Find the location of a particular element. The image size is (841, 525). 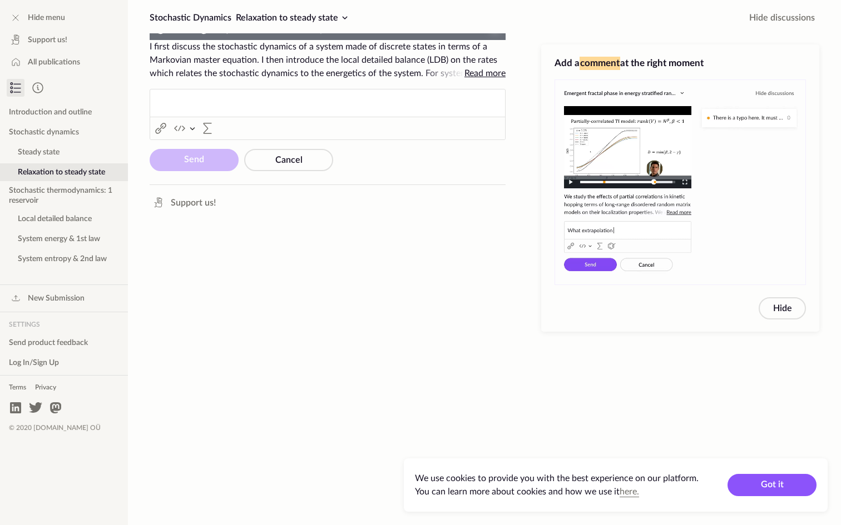

a: Terms is located at coordinates (17, 388).